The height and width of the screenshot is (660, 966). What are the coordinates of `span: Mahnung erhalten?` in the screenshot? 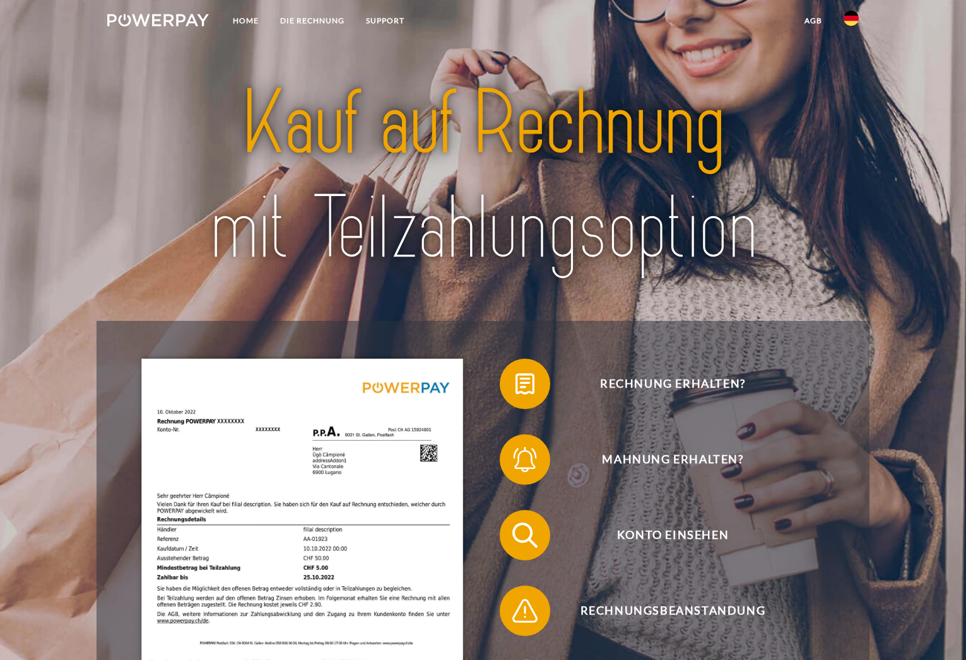 It's located at (672, 460).